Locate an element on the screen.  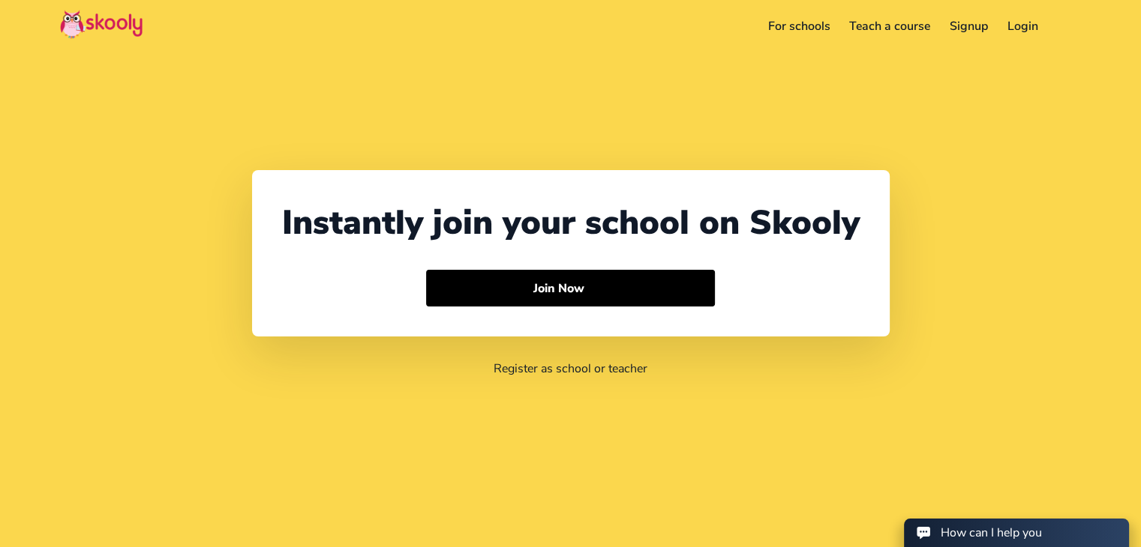
div: Instantly join your school on Skooly is located at coordinates (571, 223).